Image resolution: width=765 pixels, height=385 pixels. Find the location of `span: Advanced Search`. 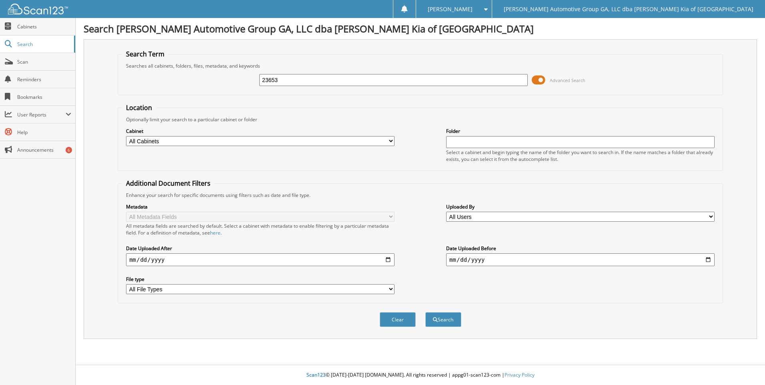

span: Advanced Search is located at coordinates (567, 80).